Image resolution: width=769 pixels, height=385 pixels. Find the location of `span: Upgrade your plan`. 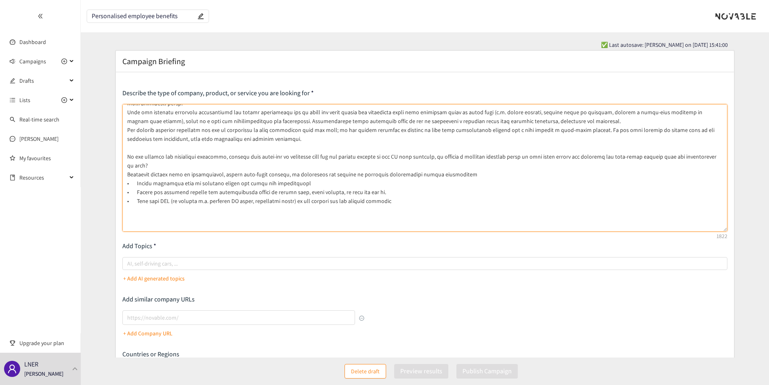

span: Upgrade your plan is located at coordinates (47, 343).